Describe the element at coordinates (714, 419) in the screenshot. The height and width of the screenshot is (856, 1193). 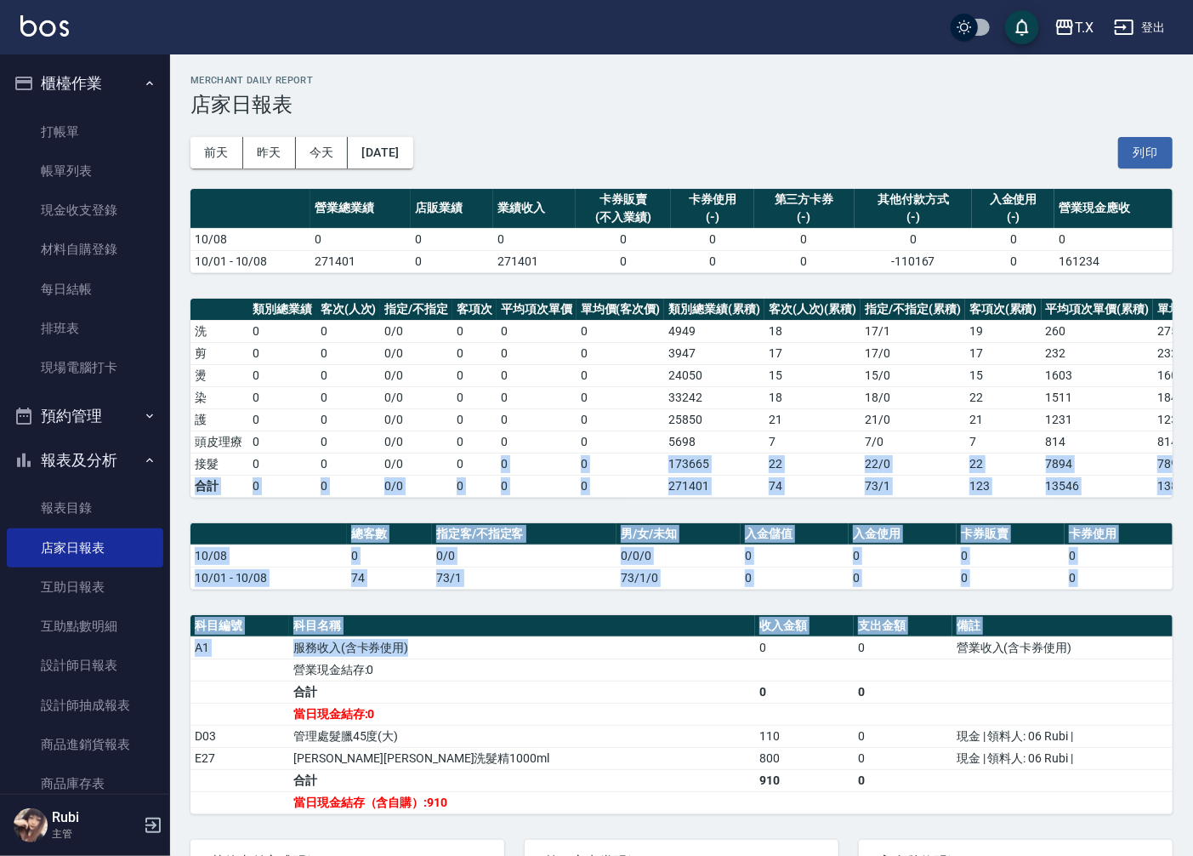
I see `td: 25850` at that location.